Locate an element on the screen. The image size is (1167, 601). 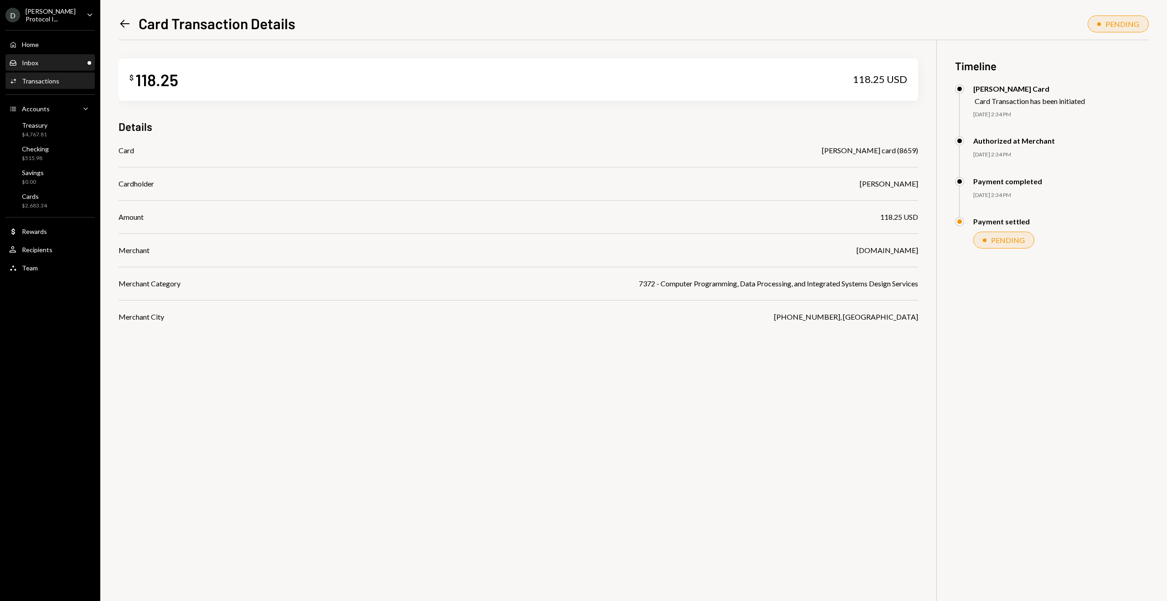
div: $2,683.34 is located at coordinates (34, 206).